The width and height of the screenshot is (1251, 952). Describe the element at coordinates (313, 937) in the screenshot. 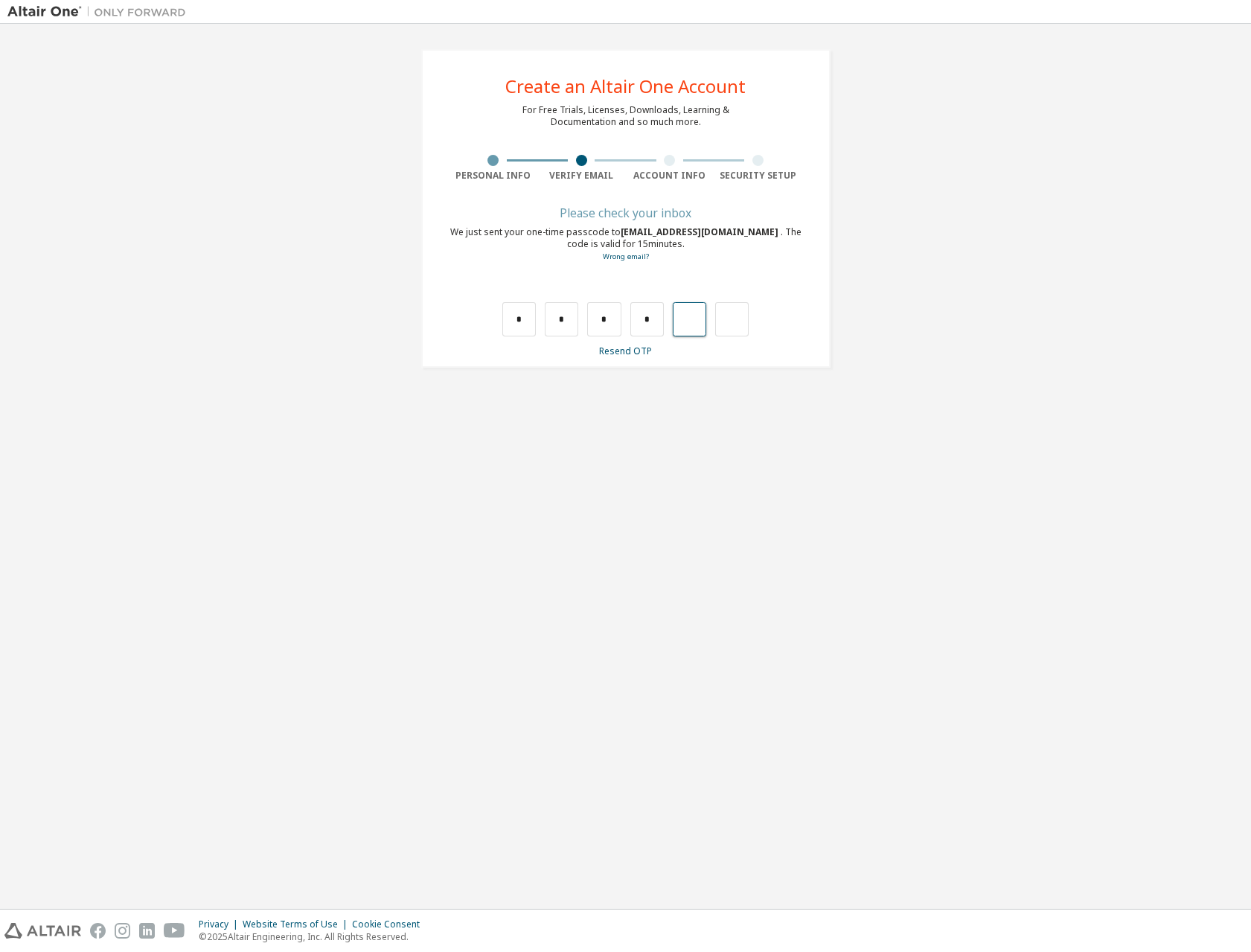

I see `p: © 2025 Altair Engineering, Inc. All Rights Reserved.` at that location.